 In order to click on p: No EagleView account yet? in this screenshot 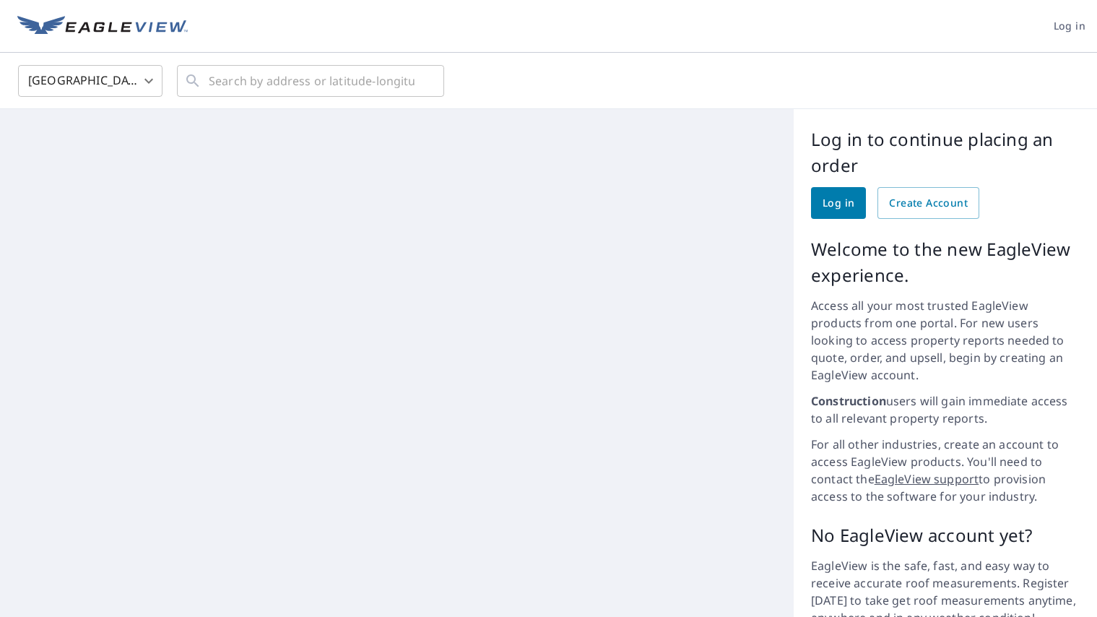, I will do `click(945, 535)`.